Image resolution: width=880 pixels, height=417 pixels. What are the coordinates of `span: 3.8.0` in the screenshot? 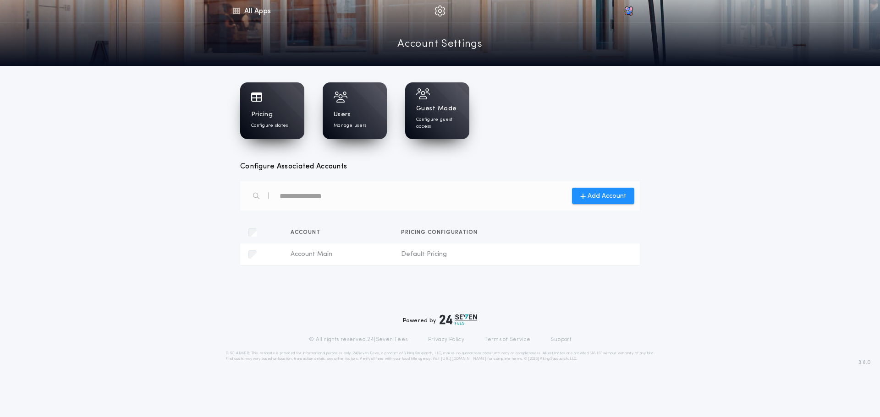 It's located at (864, 363).